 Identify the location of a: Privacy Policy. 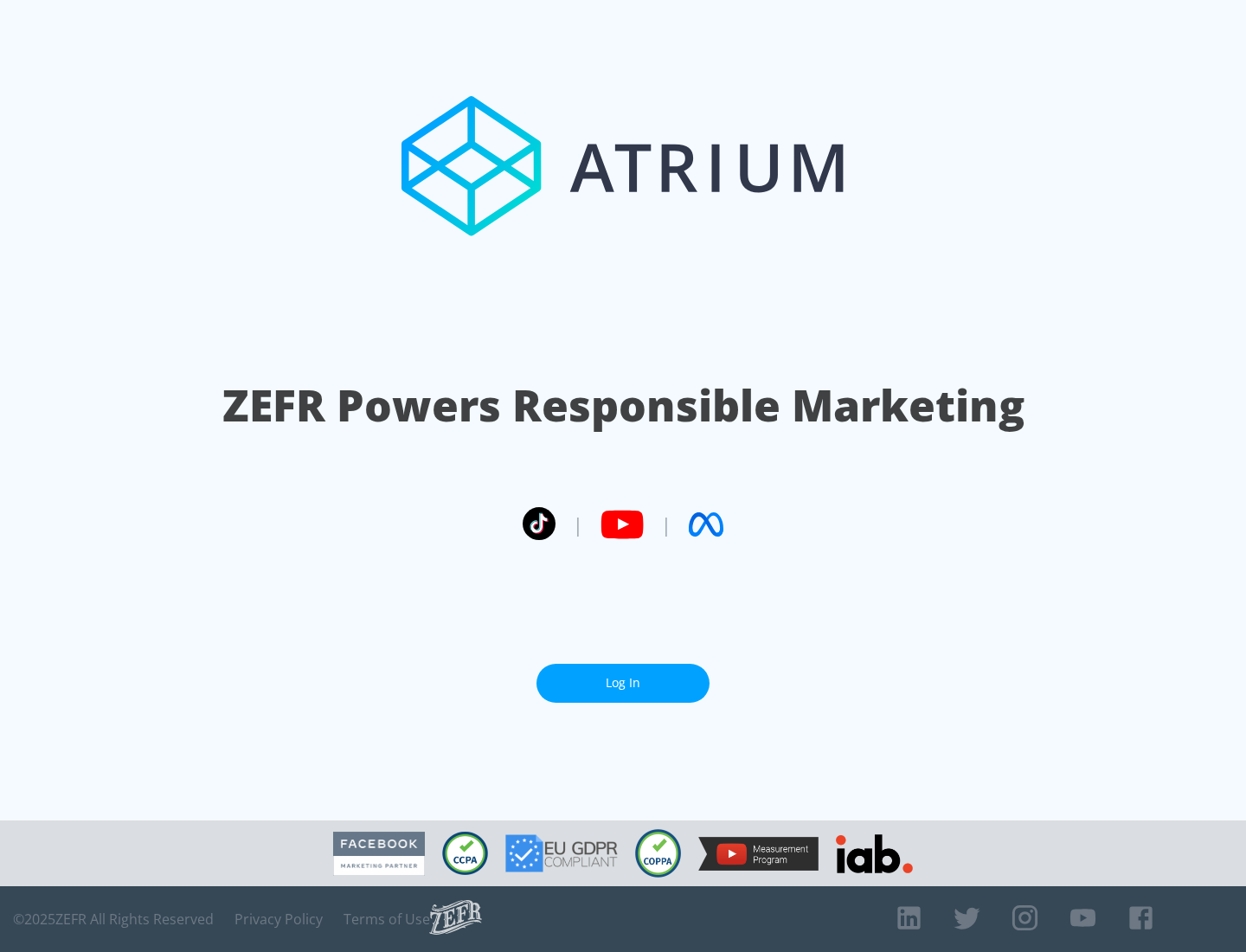
(279, 918).